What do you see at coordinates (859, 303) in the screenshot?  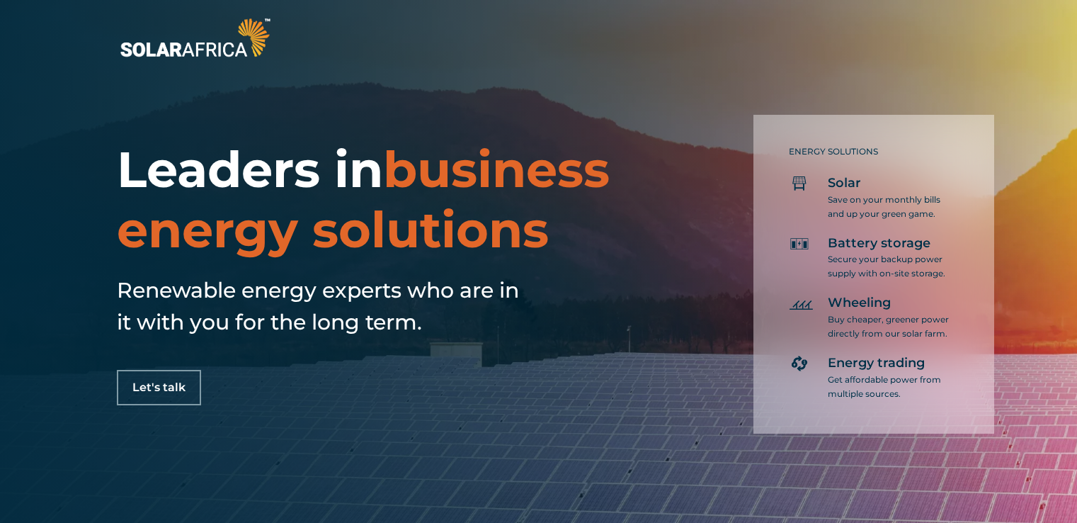 I see `span: Wheeling` at bounding box center [859, 303].